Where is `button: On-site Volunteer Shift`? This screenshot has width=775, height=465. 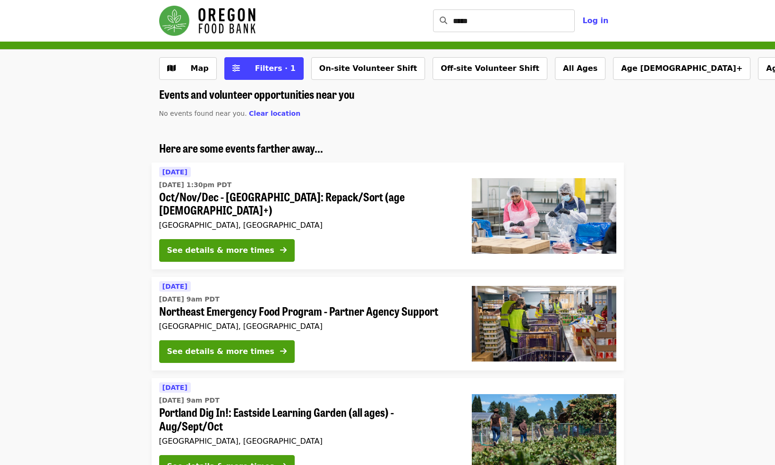
button: On-site Volunteer Shift is located at coordinates (368, 68).